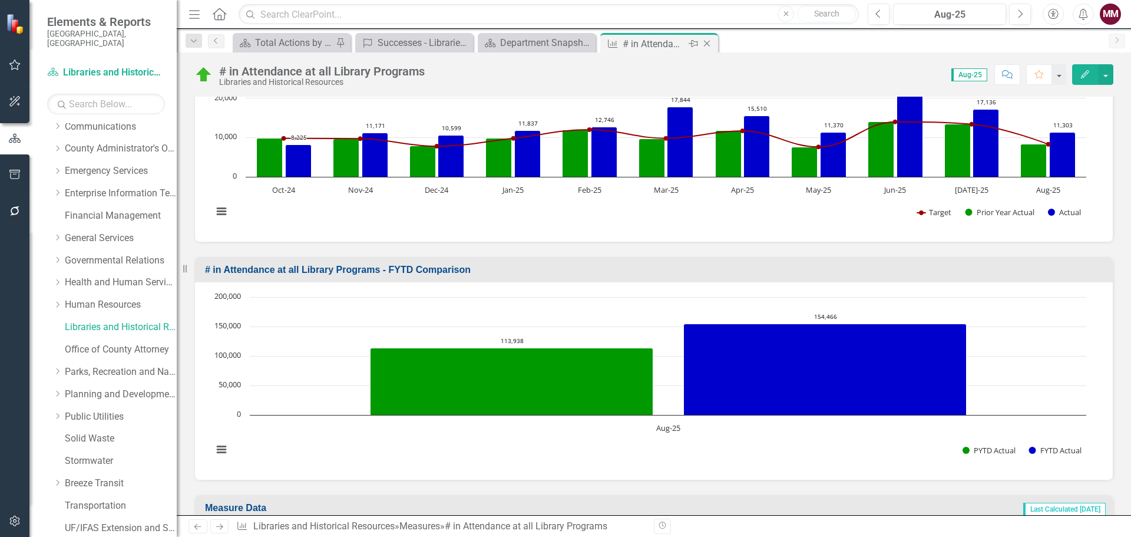  Describe the element at coordinates (1000, 212) in the screenshot. I see `button: Show Prior Year Actual` at that location.